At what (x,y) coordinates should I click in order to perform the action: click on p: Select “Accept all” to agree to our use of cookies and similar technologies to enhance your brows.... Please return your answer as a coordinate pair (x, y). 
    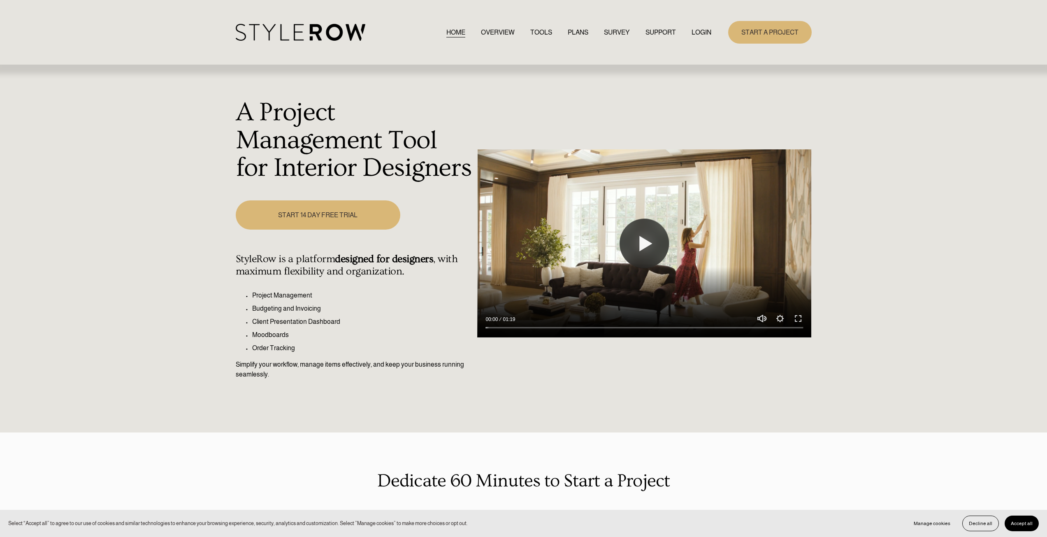
    Looking at the image, I should click on (238, 523).